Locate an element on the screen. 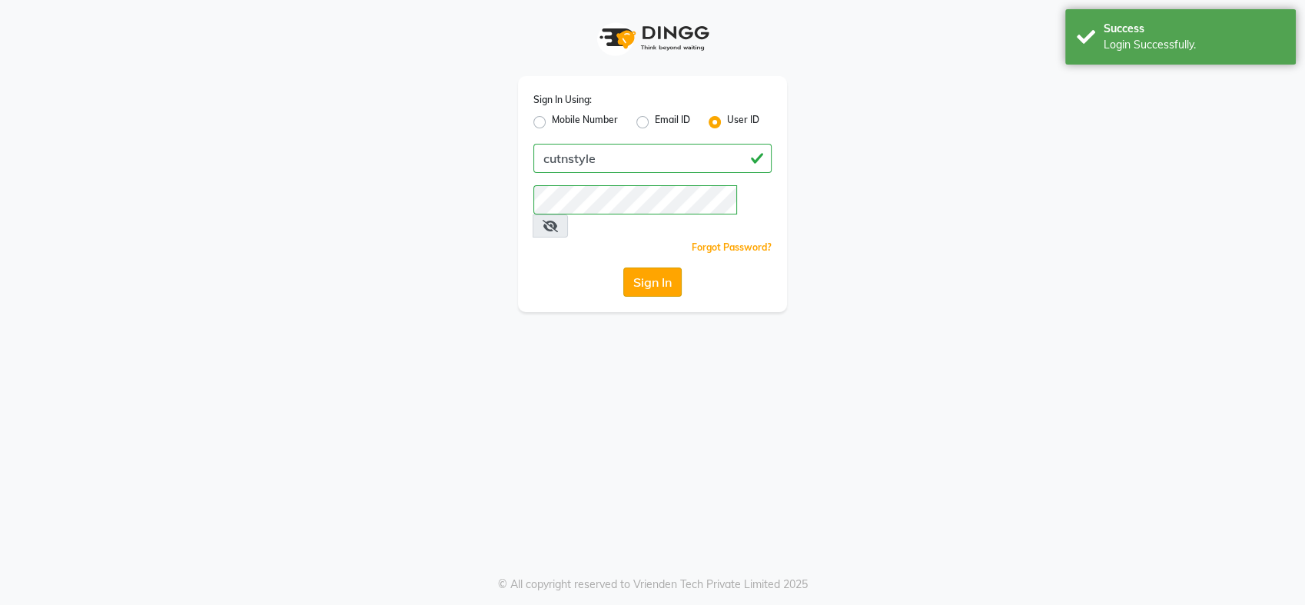 This screenshot has height=605, width=1305. div: Success is located at coordinates (1193, 28).